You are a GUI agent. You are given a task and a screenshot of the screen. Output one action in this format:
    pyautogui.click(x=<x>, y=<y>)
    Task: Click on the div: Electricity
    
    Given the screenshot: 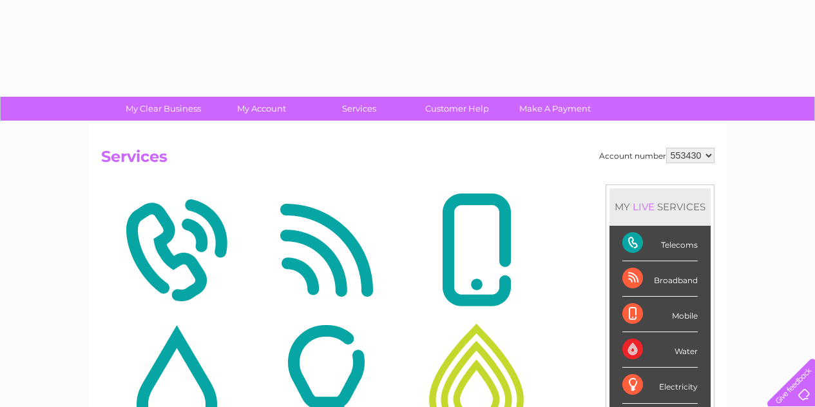 What is the action you would take?
    pyautogui.click(x=660, y=385)
    